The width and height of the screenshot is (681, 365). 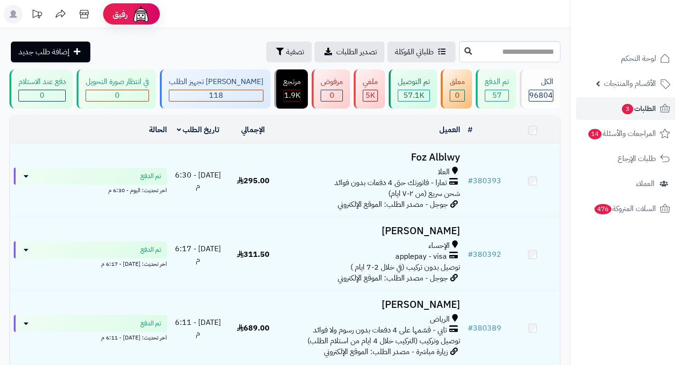 What do you see at coordinates (457, 82) in the screenshot?
I see `div: معلق` at bounding box center [457, 82].